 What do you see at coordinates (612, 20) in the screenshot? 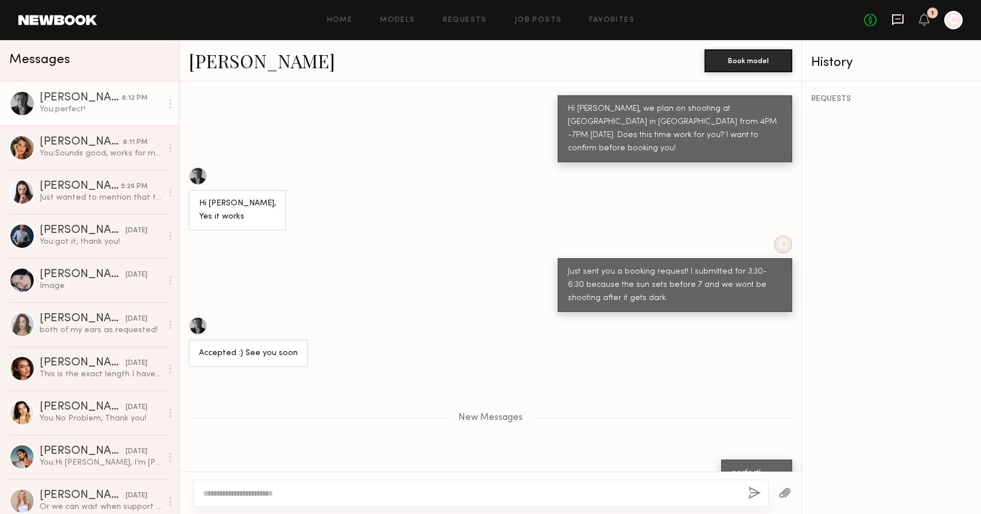
I see `a: Favorites` at bounding box center [612, 20].